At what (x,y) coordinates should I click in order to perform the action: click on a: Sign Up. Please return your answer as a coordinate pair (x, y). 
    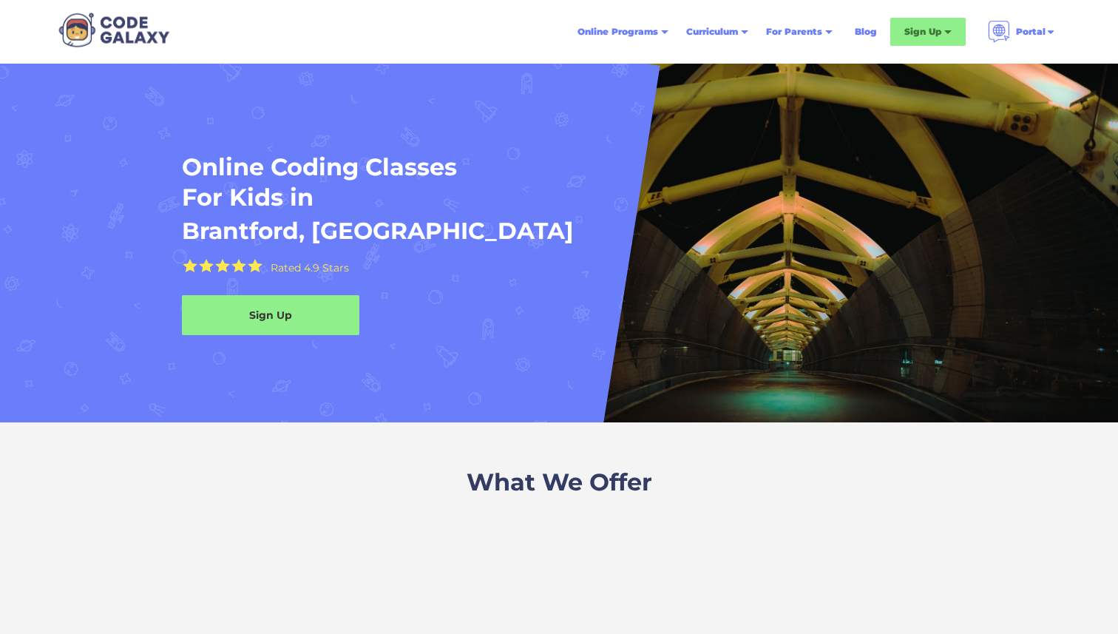
    Looking at the image, I should click on (271, 315).